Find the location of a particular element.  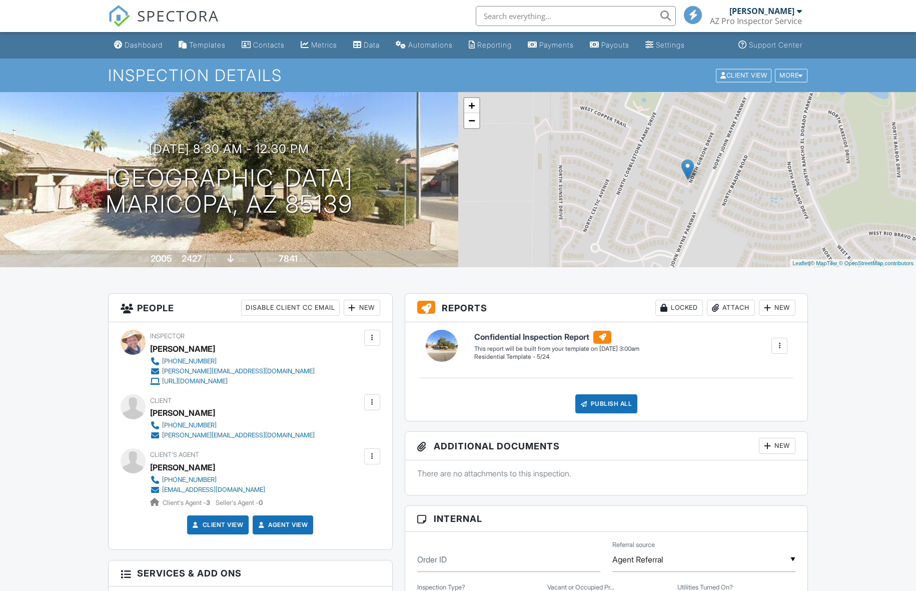

h3: Additional Documents is located at coordinates (607, 446).